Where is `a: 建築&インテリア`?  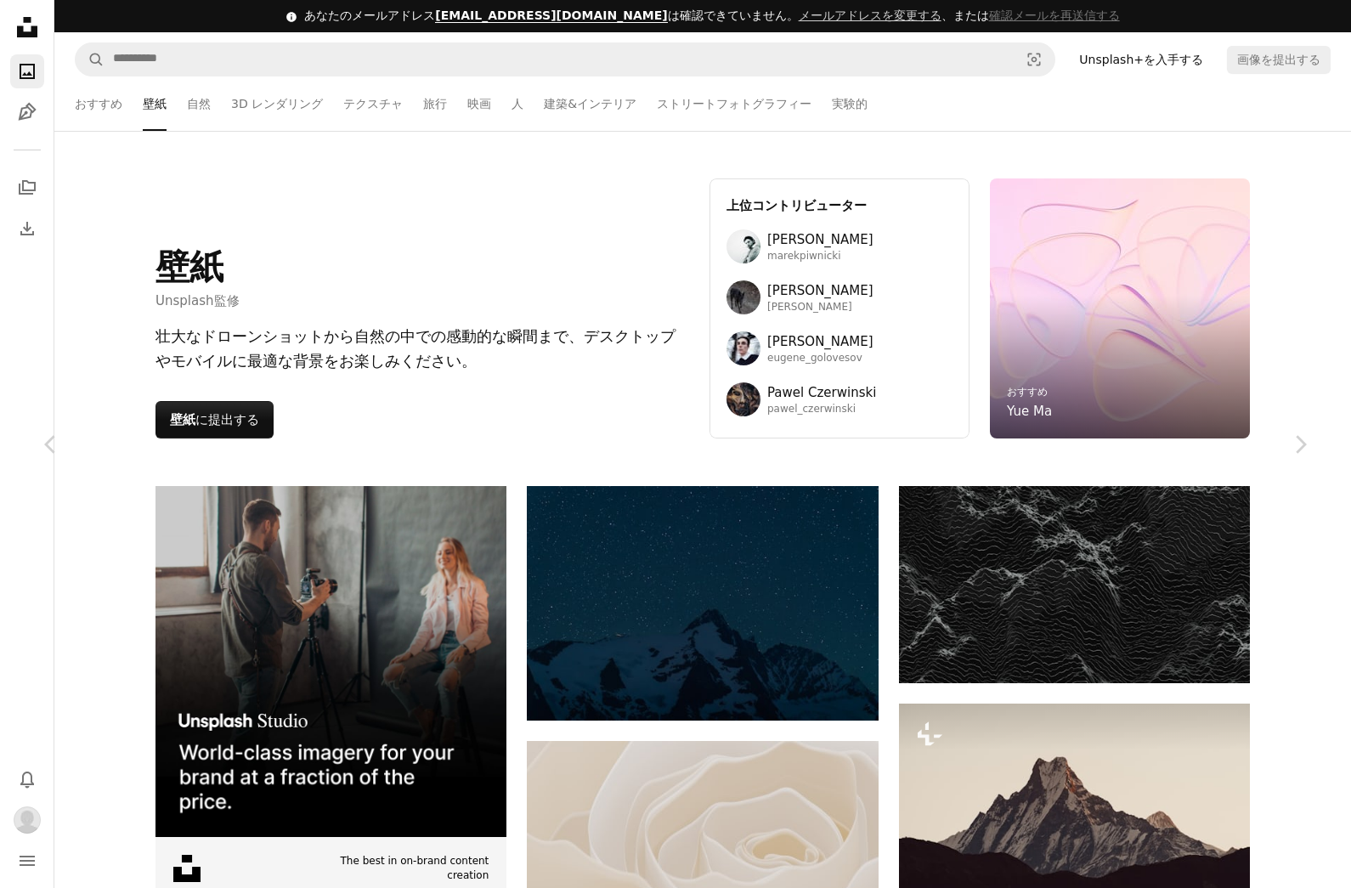
a: 建築&インテリア is located at coordinates (590, 104).